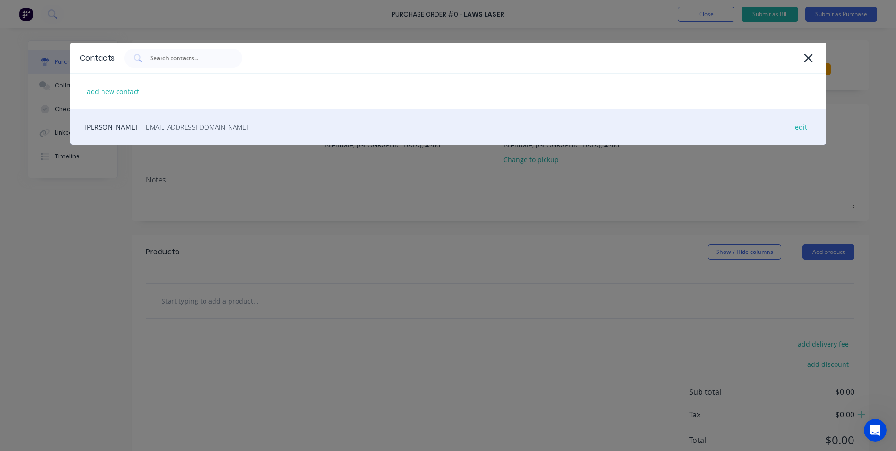  What do you see at coordinates (188, 58) in the screenshot?
I see `input: Search contacts...` at bounding box center [188, 58].